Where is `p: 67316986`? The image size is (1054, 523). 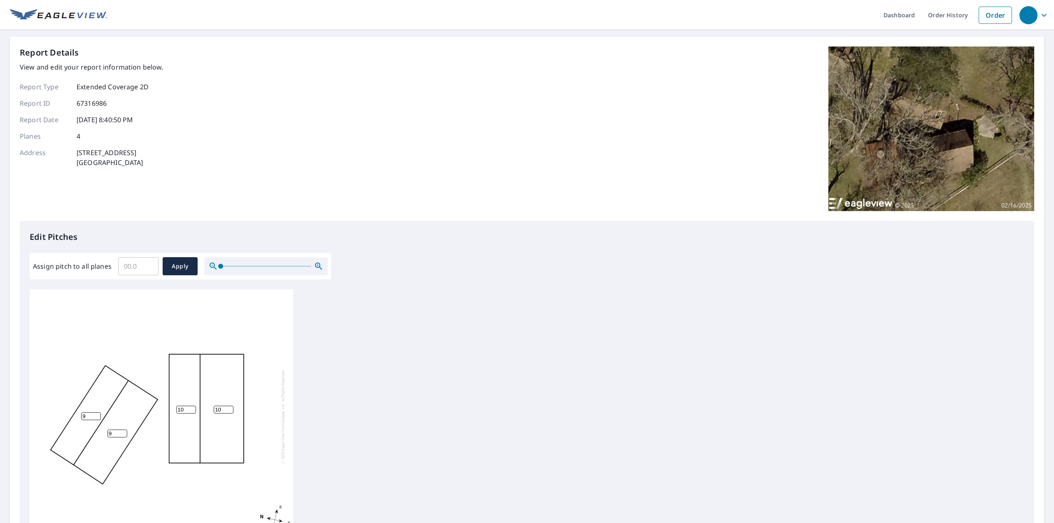 p: 67316986 is located at coordinates (91, 103).